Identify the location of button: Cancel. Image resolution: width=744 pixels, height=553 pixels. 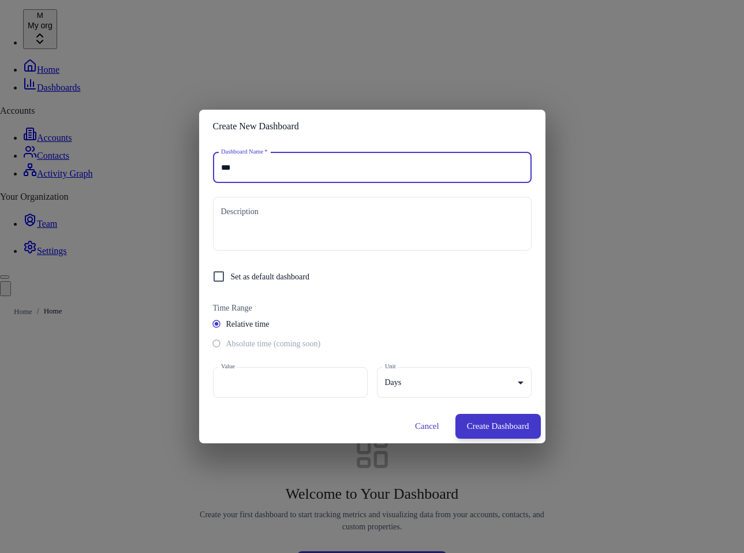
(427, 426).